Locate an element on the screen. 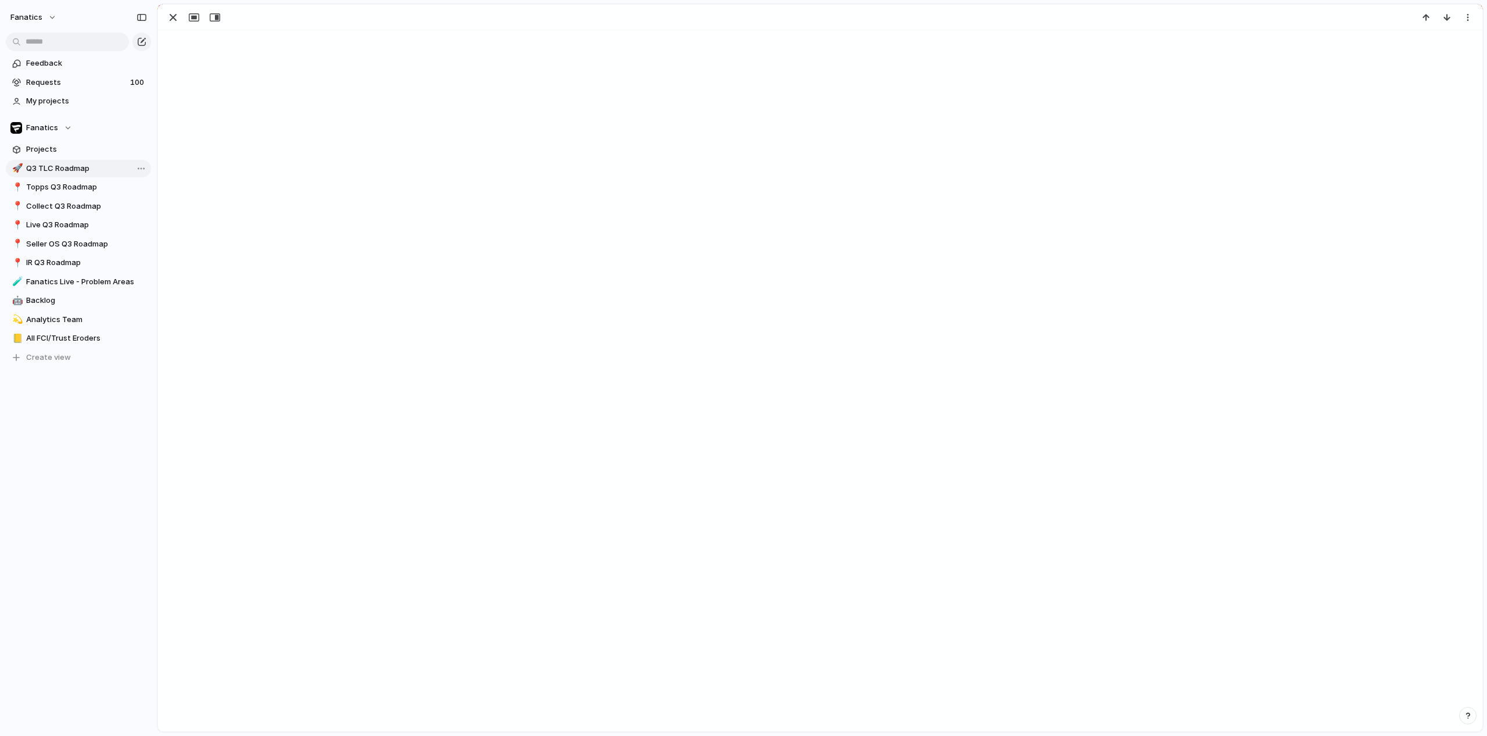  a: 📍Collect Q3 Roadmap is located at coordinates (78, 206).